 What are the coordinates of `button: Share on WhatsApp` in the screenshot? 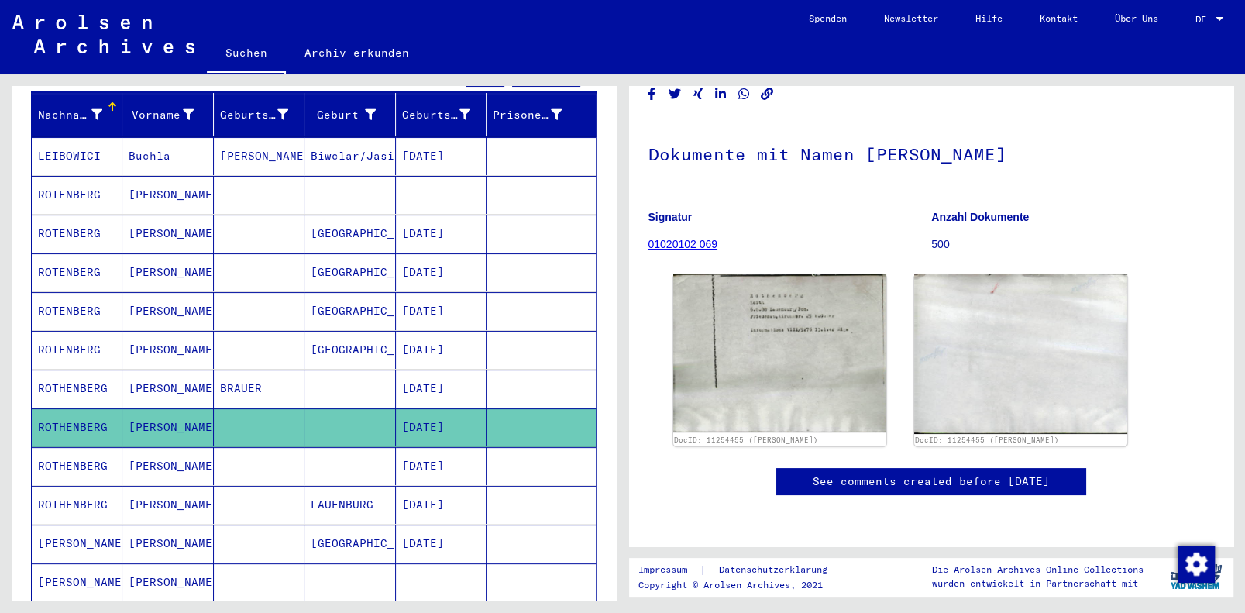 It's located at (744, 94).